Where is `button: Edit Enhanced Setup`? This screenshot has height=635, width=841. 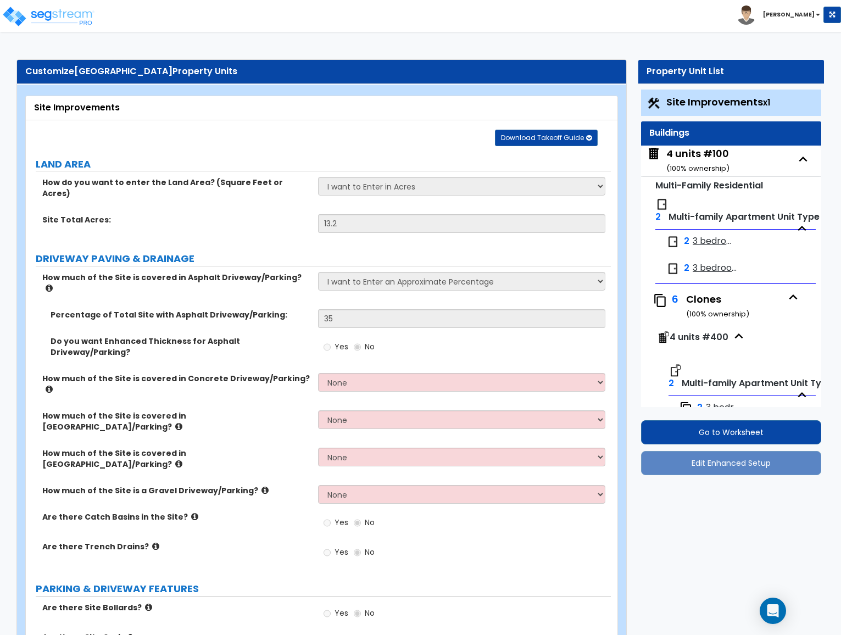 button: Edit Enhanced Setup is located at coordinates (732, 463).